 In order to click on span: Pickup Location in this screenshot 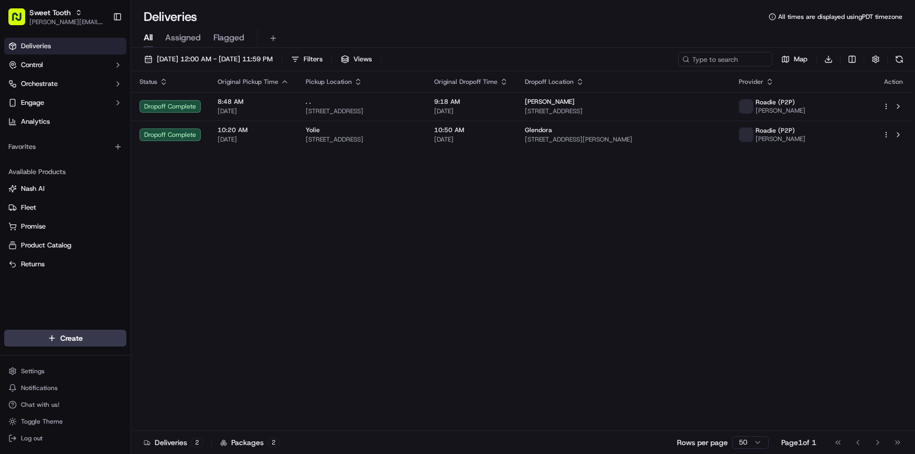, I will do `click(329, 82)`.